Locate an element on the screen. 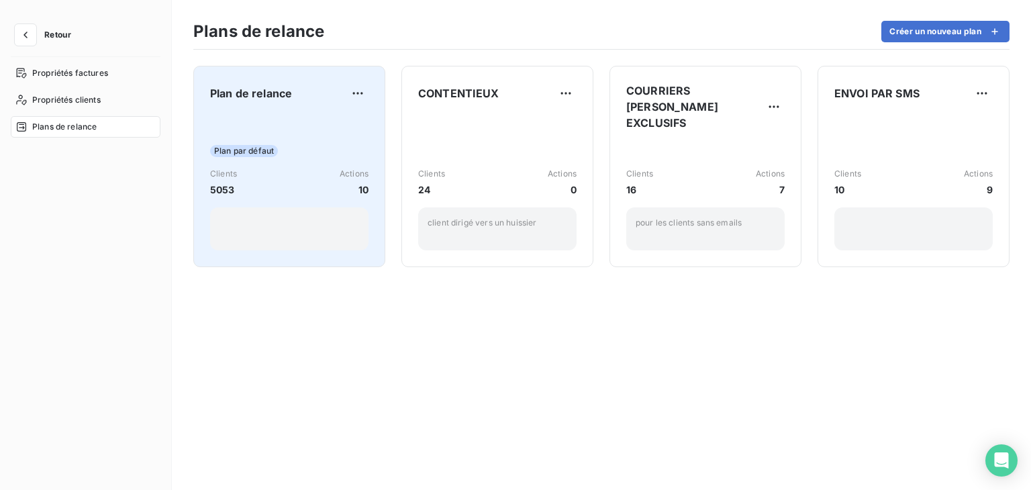  span: Plan de relance is located at coordinates (251, 93).